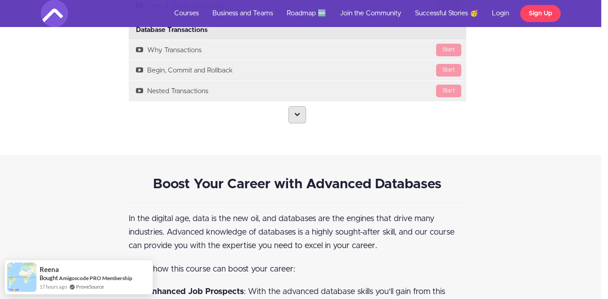  Describe the element at coordinates (297, 184) in the screenshot. I see `strong: Boost Your Career with Advanced Databases` at that location.